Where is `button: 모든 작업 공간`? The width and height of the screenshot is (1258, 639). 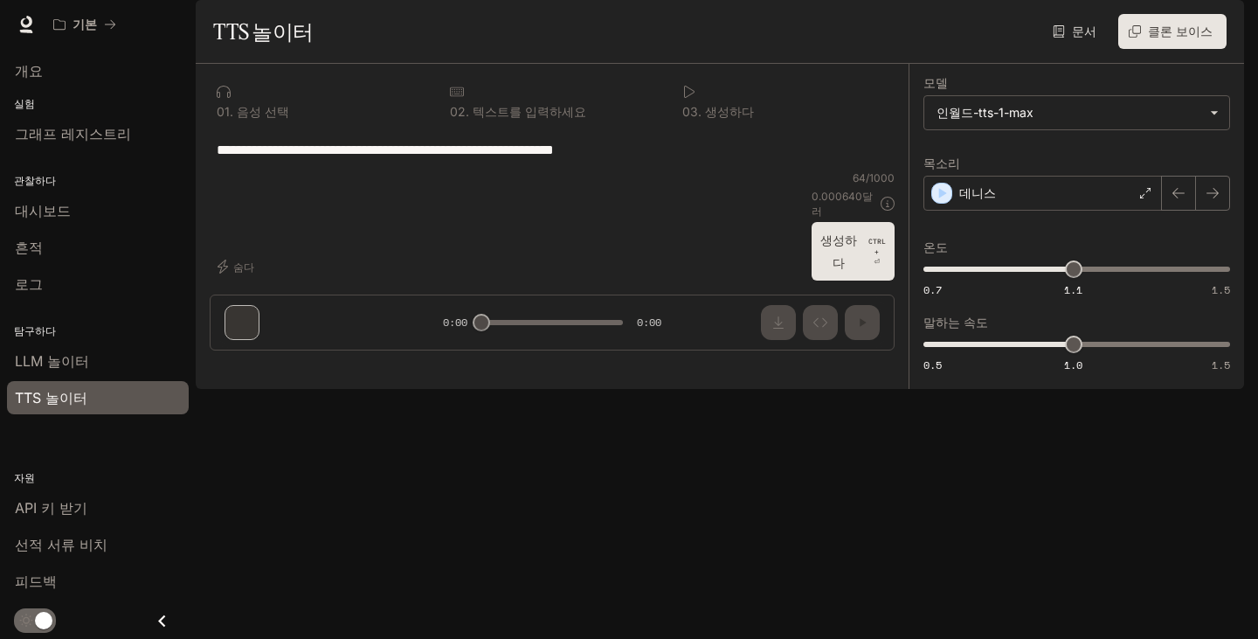
button: 모든 작업 공간 is located at coordinates (85, 24).